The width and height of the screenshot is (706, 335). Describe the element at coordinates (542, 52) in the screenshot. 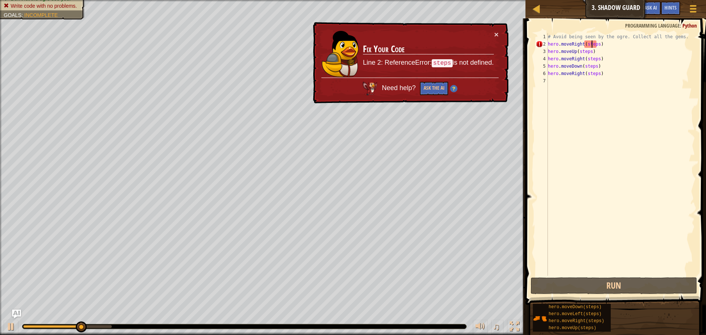

I see `div: 3` at that location.